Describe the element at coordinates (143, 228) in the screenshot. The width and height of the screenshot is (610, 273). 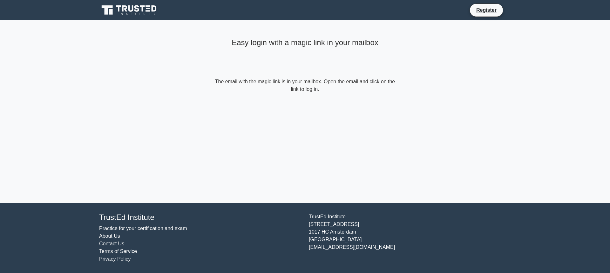
I see `a: Practice for your certification and exam` at that location.